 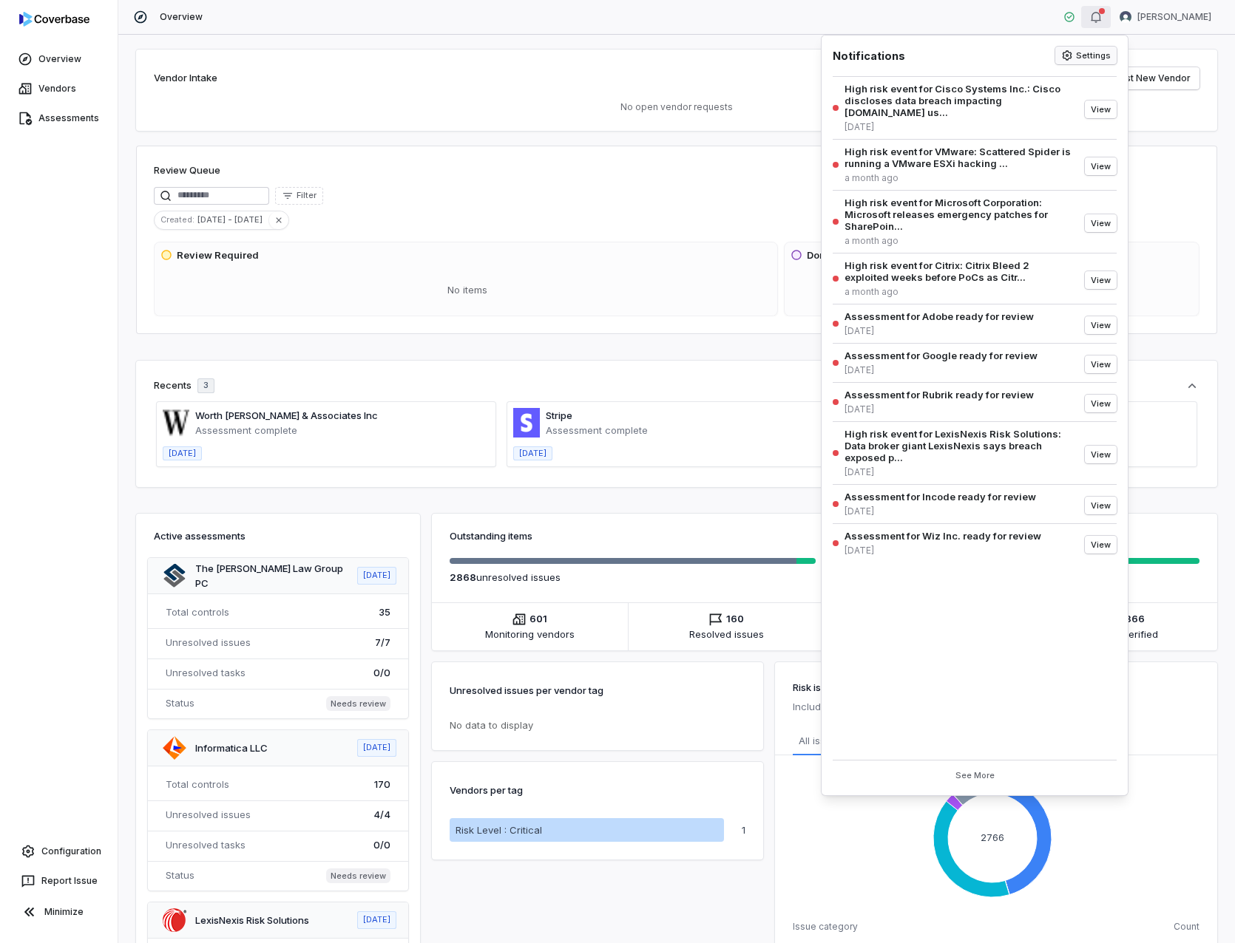 What do you see at coordinates (1186, 927) in the screenshot?
I see `span: Count` at bounding box center [1186, 927].